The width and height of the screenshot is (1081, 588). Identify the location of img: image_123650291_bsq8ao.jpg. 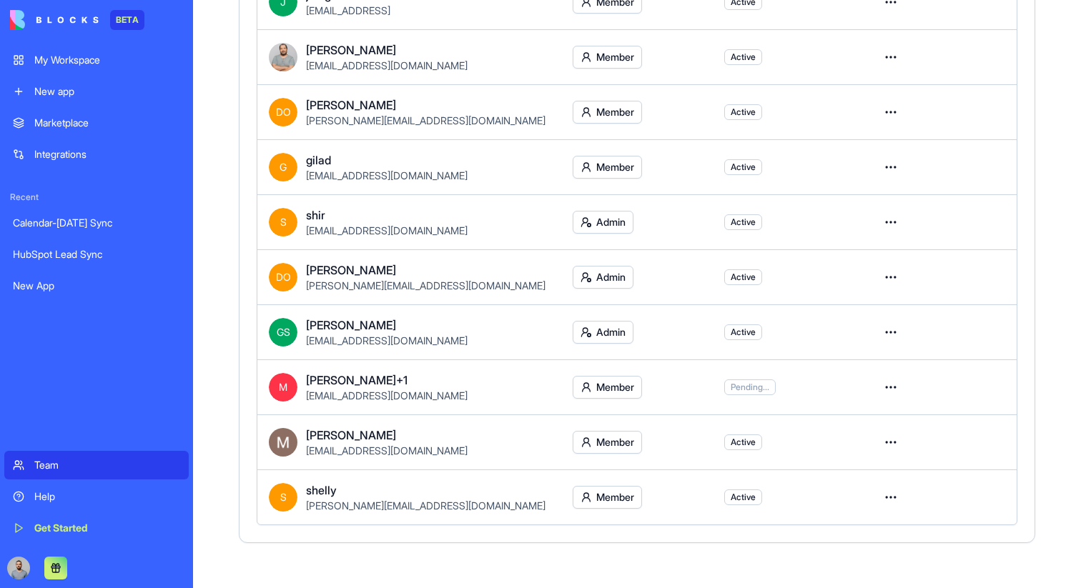
(19, 568).